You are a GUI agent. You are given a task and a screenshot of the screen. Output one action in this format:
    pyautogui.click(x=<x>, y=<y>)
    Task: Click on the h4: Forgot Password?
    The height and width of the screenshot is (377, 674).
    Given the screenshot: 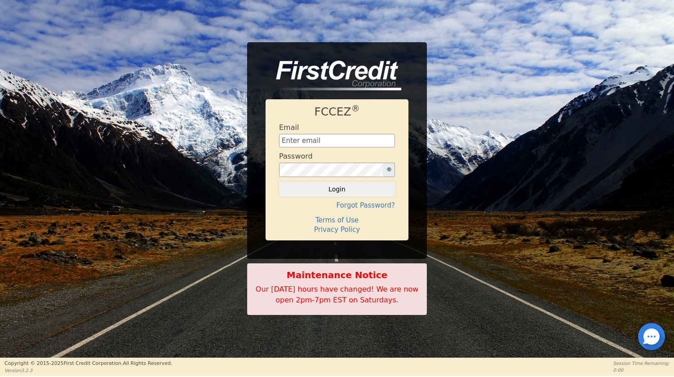 What is the action you would take?
    pyautogui.click(x=337, y=205)
    